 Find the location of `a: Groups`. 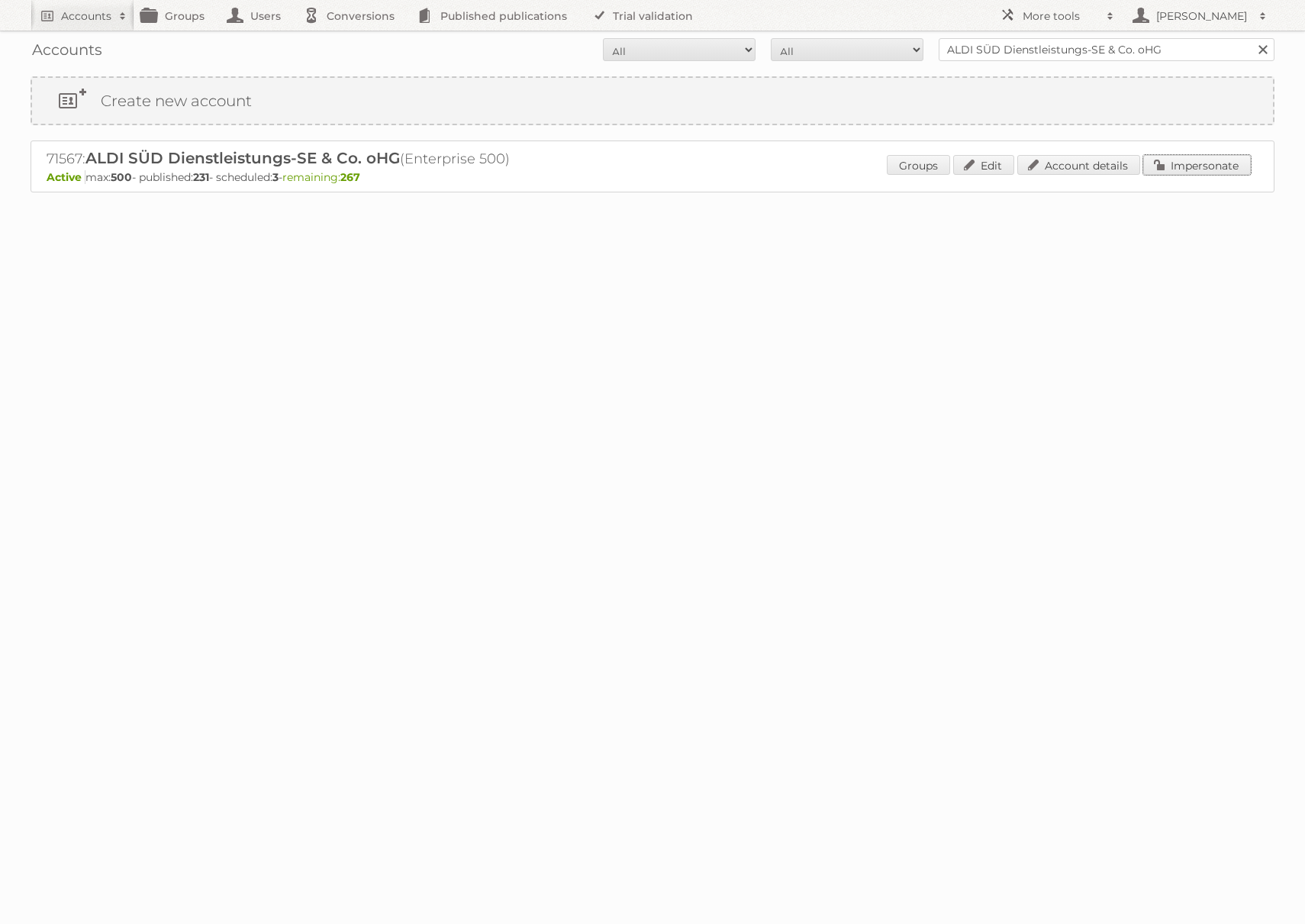

a: Groups is located at coordinates (918, 165).